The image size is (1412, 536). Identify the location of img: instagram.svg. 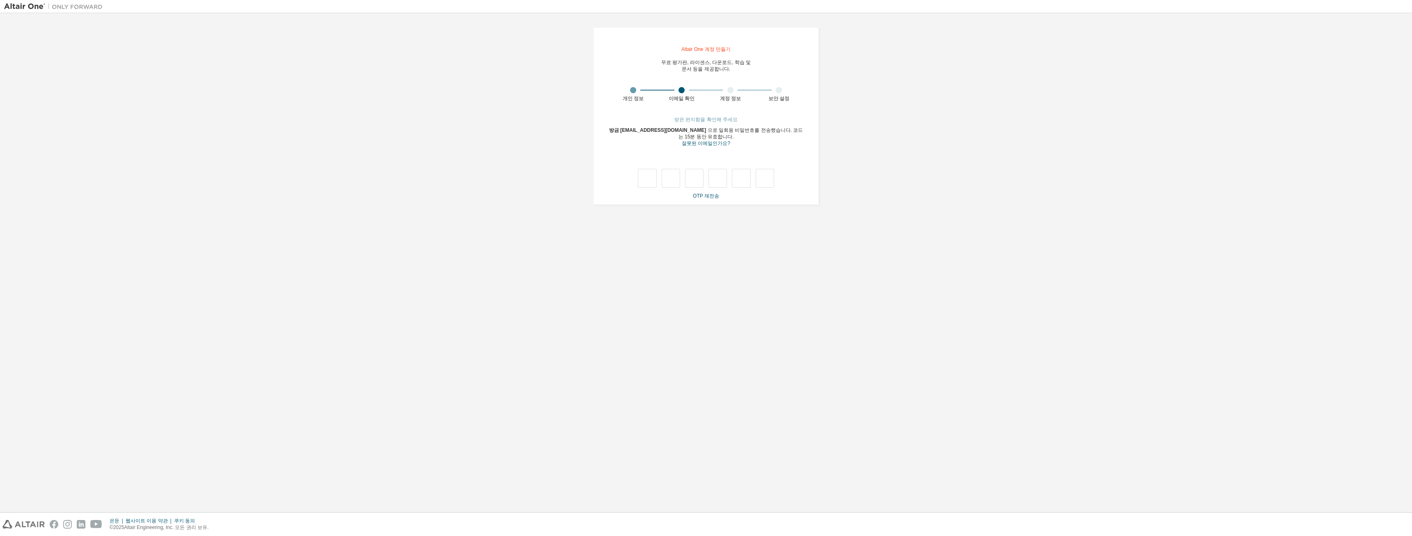
(67, 524).